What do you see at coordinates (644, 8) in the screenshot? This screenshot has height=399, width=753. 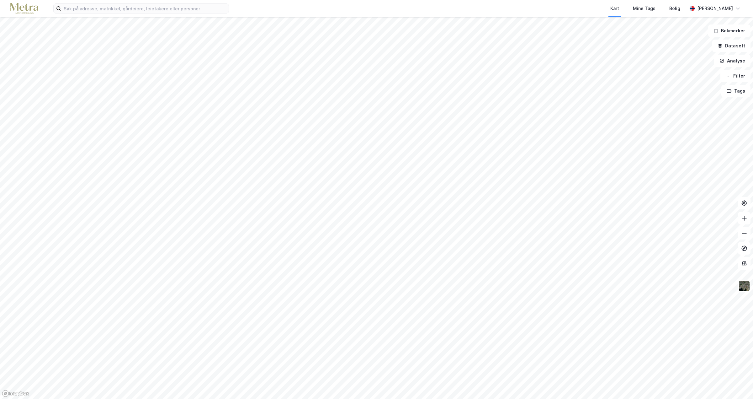 I see `div: Mine Tags` at bounding box center [644, 8].